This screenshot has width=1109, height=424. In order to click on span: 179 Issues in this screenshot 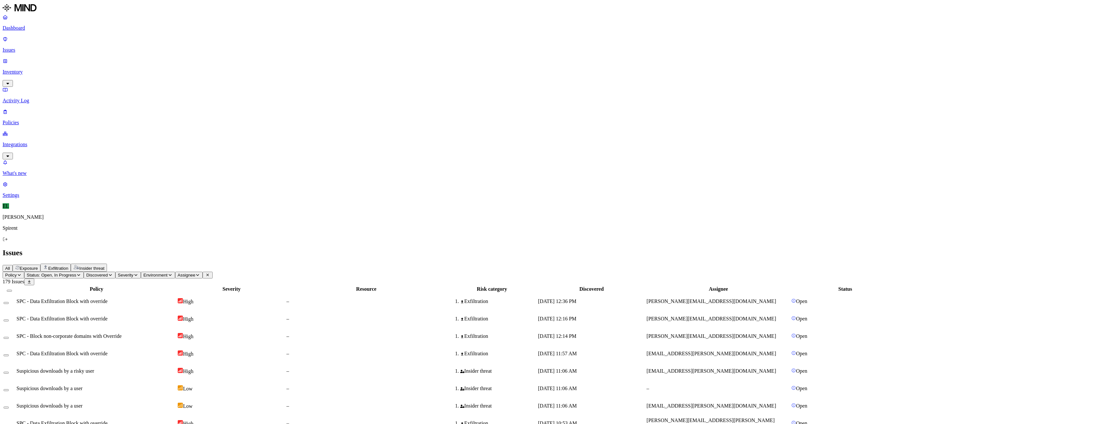, I will do `click(13, 282)`.